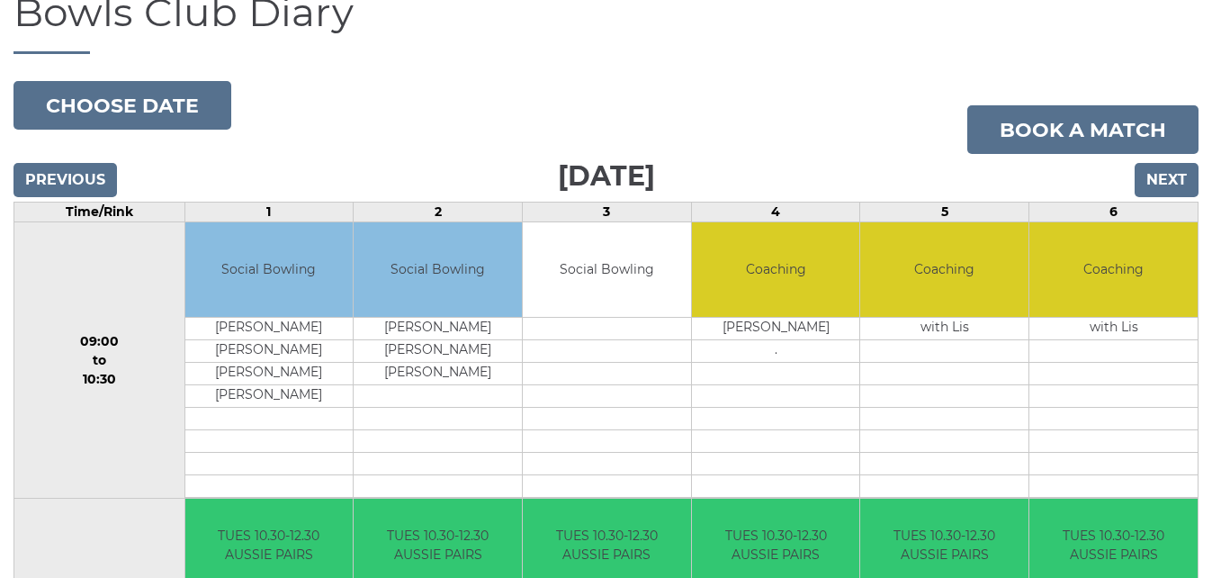 This screenshot has width=1212, height=578. I want to click on td: 4, so click(775, 212).